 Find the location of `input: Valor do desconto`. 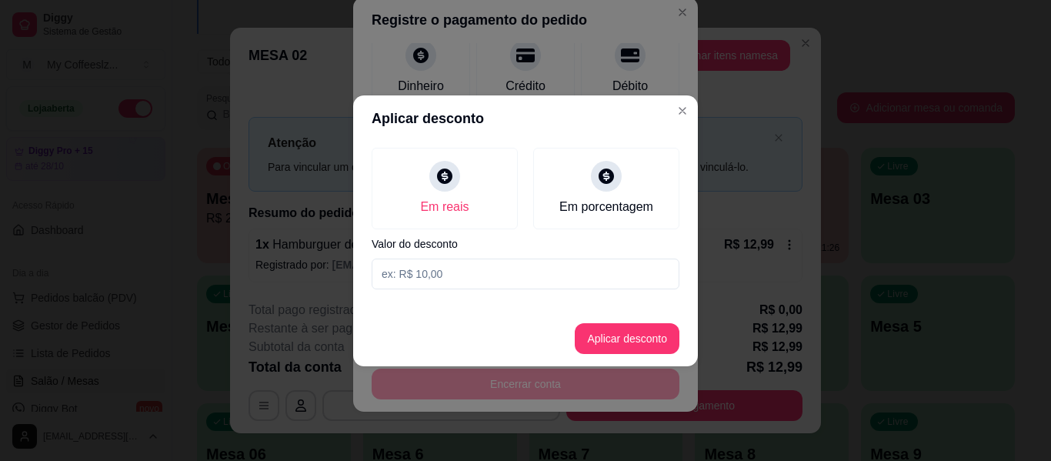

input: Valor do desconto is located at coordinates (525, 274).